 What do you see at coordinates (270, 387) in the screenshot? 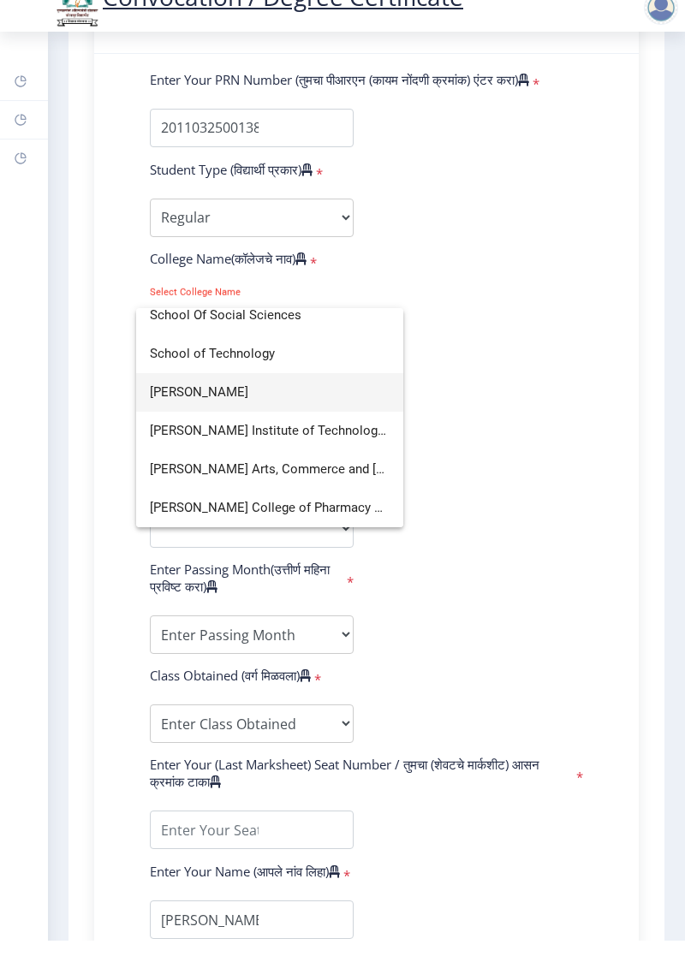
I see `span: School of Technology` at bounding box center [270, 387].